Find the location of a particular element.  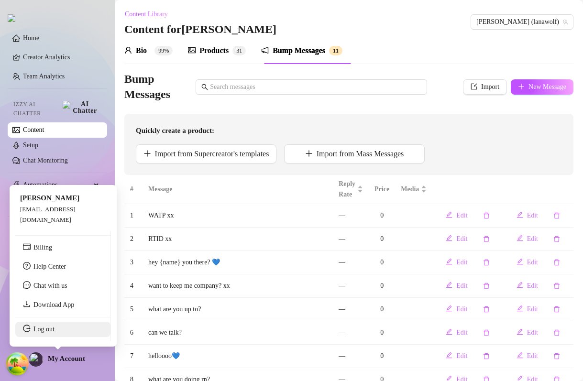

span: user is located at coordinates (128, 50).